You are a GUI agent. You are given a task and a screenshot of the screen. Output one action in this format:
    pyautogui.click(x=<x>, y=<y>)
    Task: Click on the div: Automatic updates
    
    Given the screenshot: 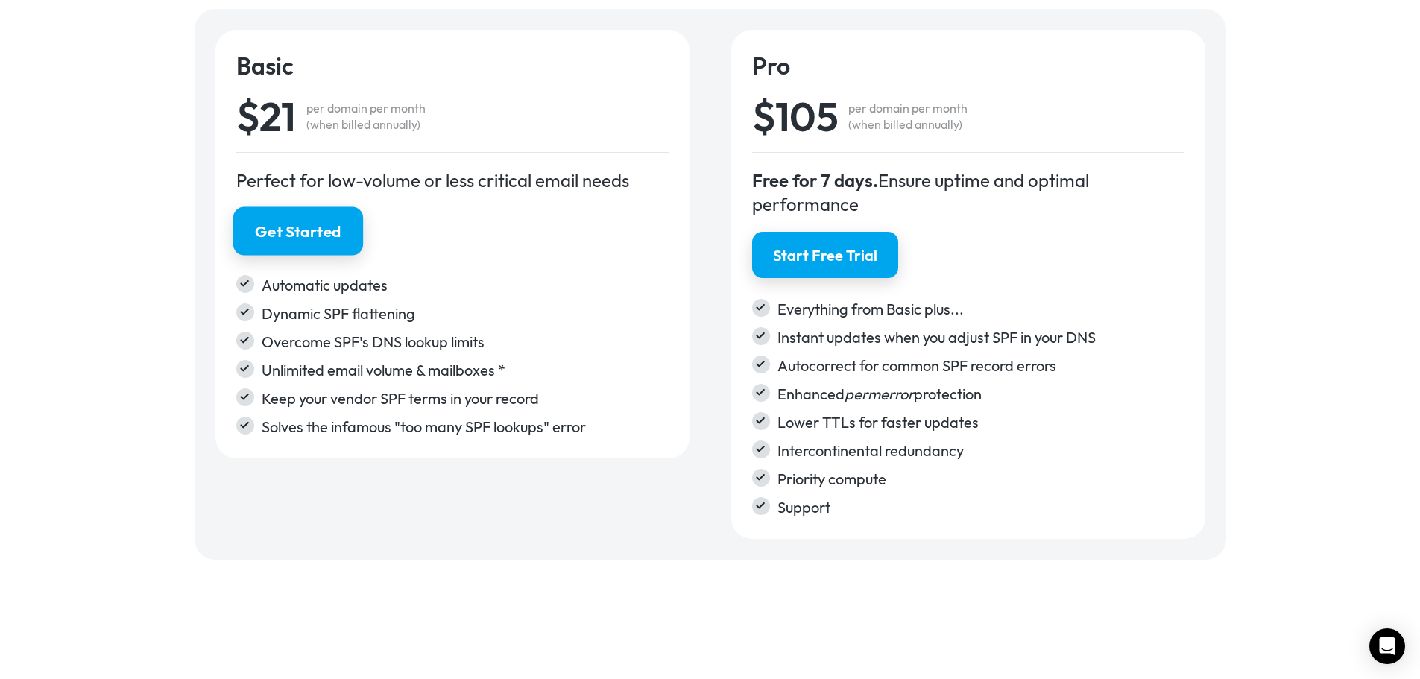 What is the action you would take?
    pyautogui.click(x=465, y=285)
    